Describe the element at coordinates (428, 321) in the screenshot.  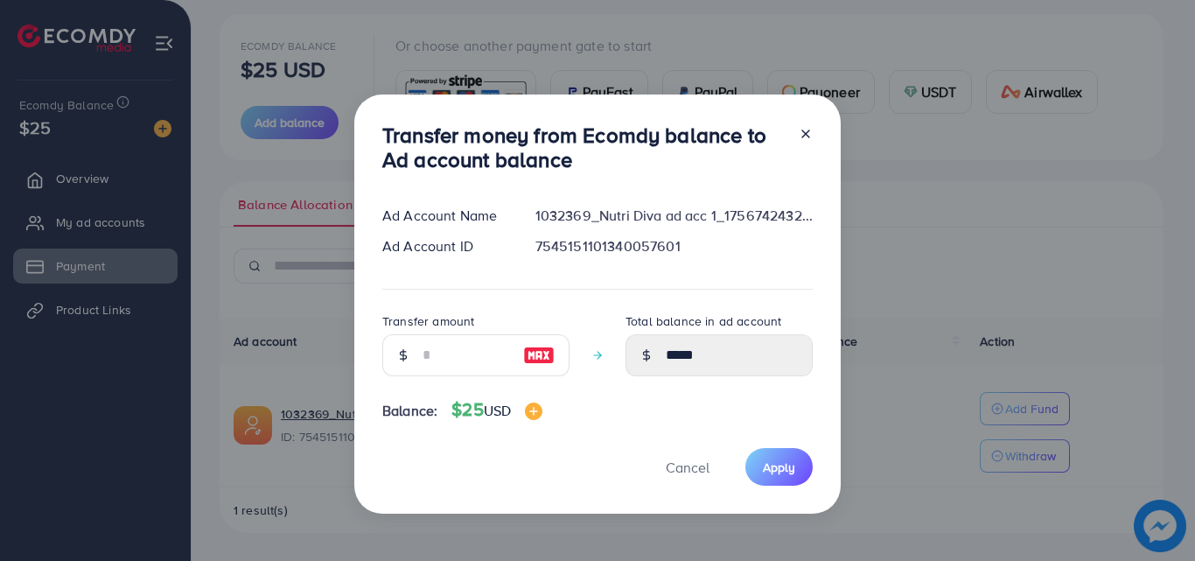
I see `label: Transfer amount` at that location.